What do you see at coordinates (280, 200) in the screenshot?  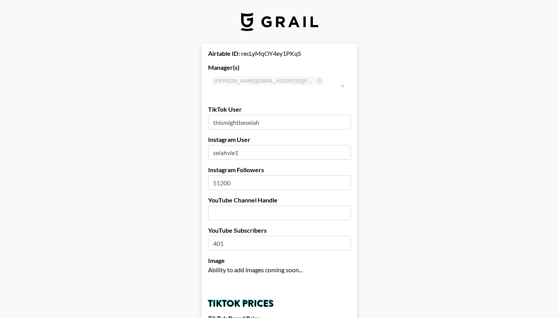 I see `label: YouTube Channel Handle` at bounding box center [280, 200].